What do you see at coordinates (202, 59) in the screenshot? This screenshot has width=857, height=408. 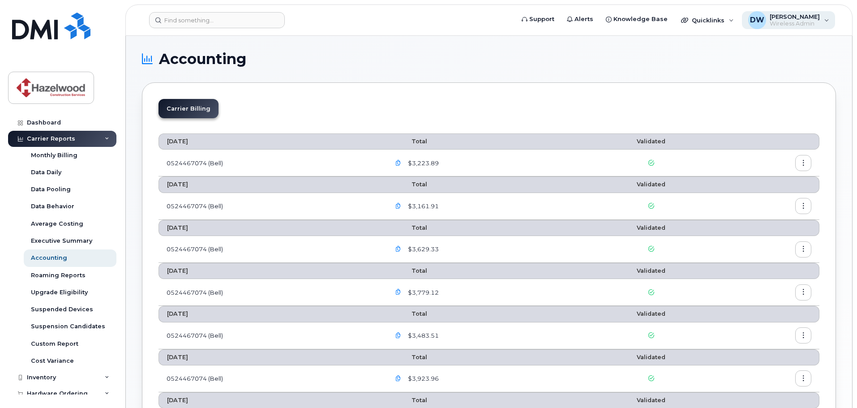 I see `span: Accounting` at bounding box center [202, 59].